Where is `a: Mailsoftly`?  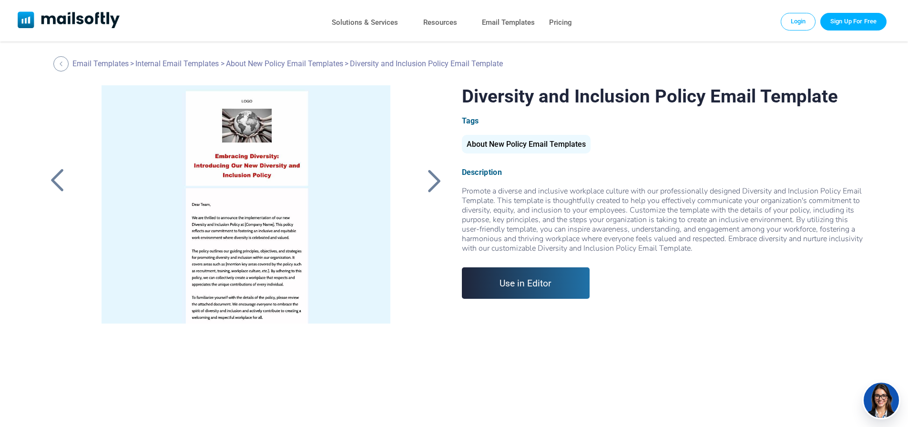
a: Mailsoftly is located at coordinates (69, 20).